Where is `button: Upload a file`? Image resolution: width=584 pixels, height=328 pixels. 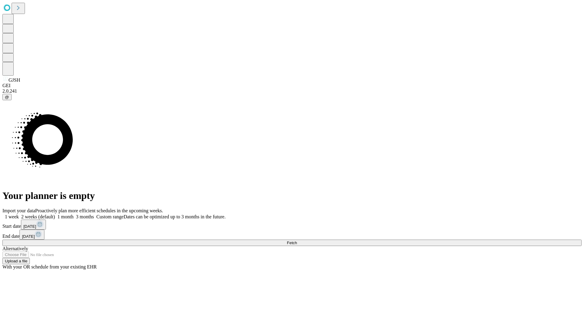 button: Upload a file is located at coordinates (16, 261).